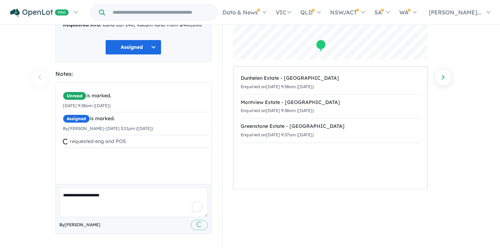 This screenshot has height=248, width=500. I want to click on span: Assigned, so click(76, 118).